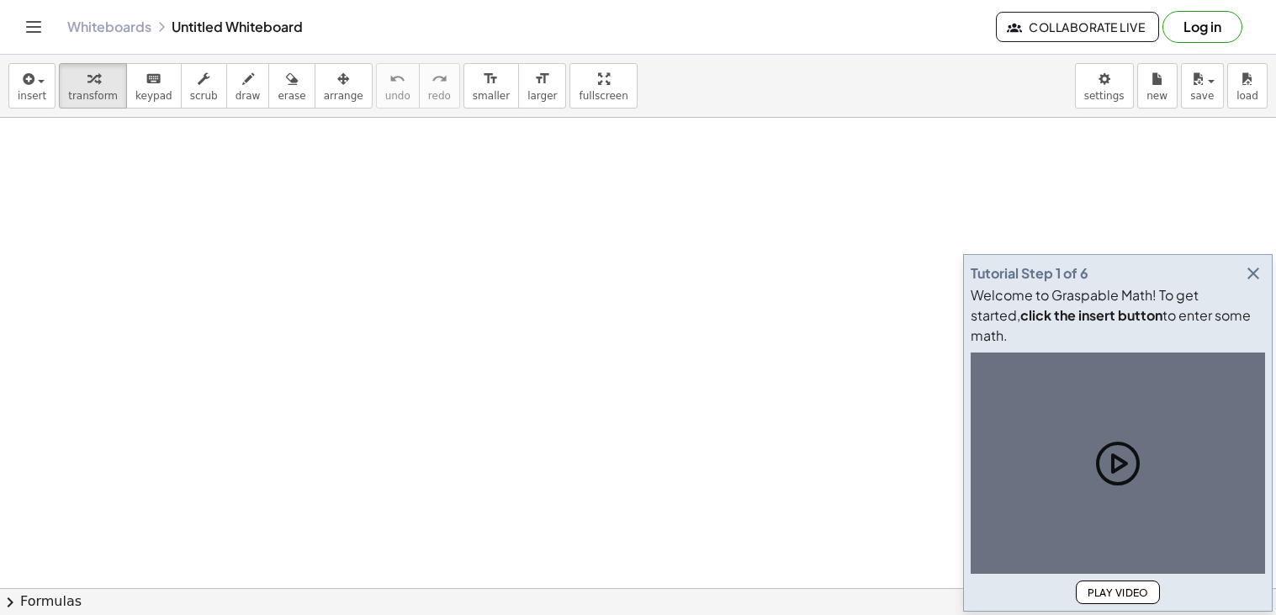 The width and height of the screenshot is (1276, 615). I want to click on button: save, so click(1202, 86).